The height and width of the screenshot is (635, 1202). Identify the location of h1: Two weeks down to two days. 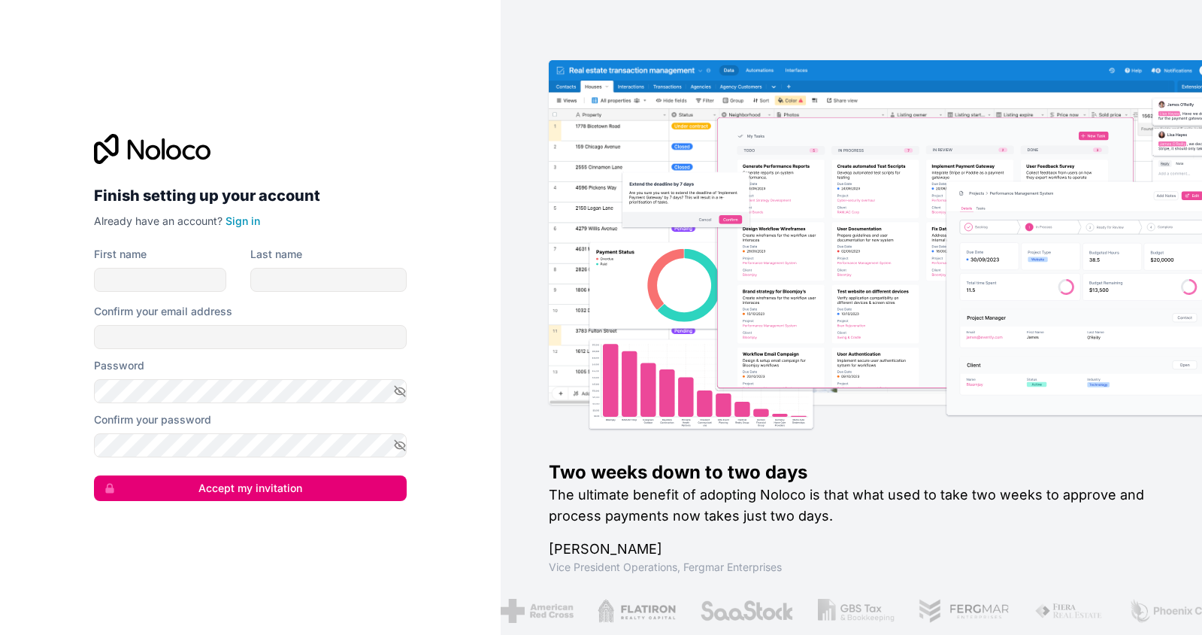
(851, 472).